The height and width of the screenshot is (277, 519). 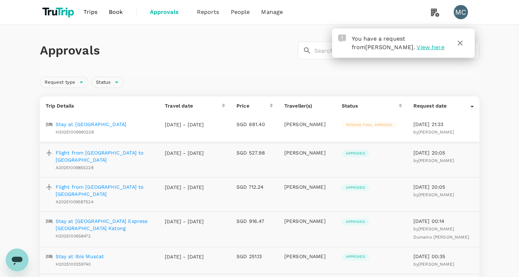 I want to click on span: Book, so click(x=116, y=12).